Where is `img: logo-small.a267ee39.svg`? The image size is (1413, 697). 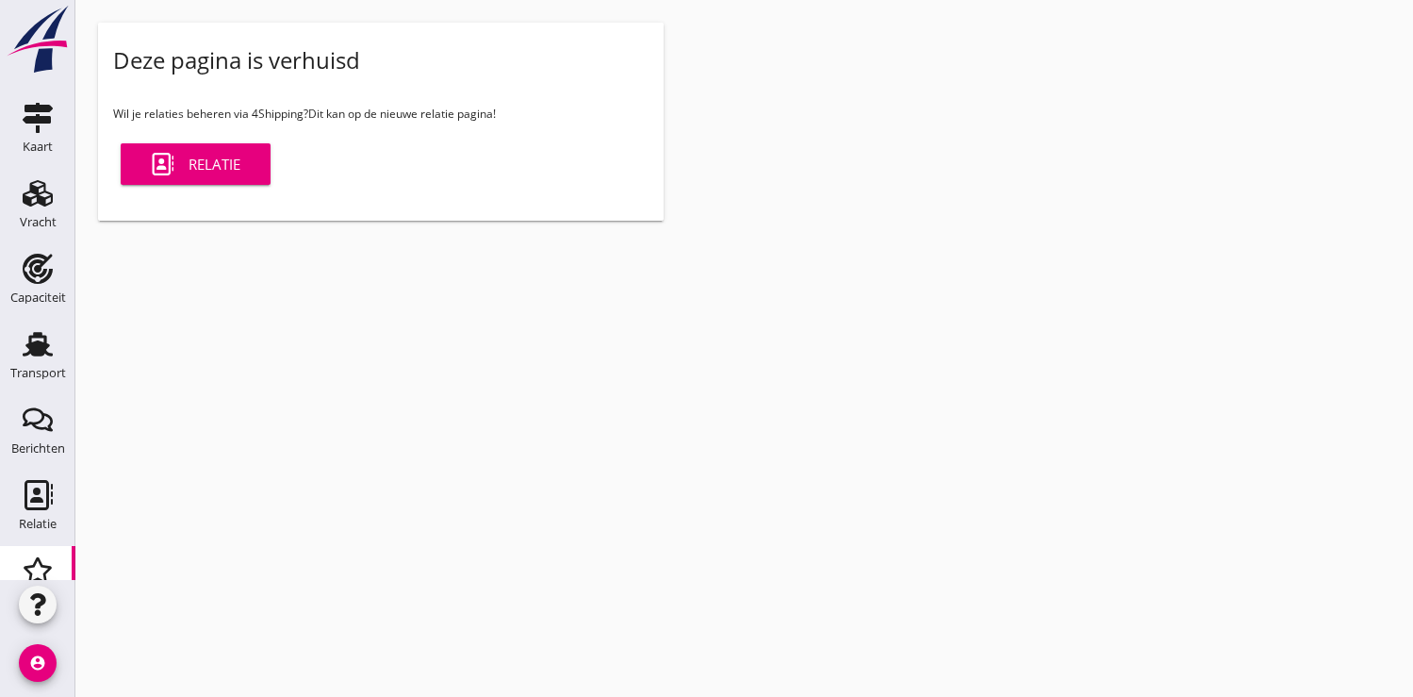
img: logo-small.a267ee39.svg is located at coordinates (38, 40).